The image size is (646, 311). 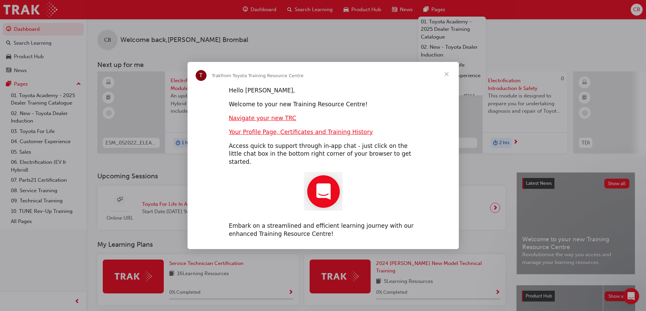 What do you see at coordinates (323, 154) in the screenshot?
I see `div: Access quick to support through in-app chat - just click on the little chat box in the bottom rig...` at bounding box center [323, 154].